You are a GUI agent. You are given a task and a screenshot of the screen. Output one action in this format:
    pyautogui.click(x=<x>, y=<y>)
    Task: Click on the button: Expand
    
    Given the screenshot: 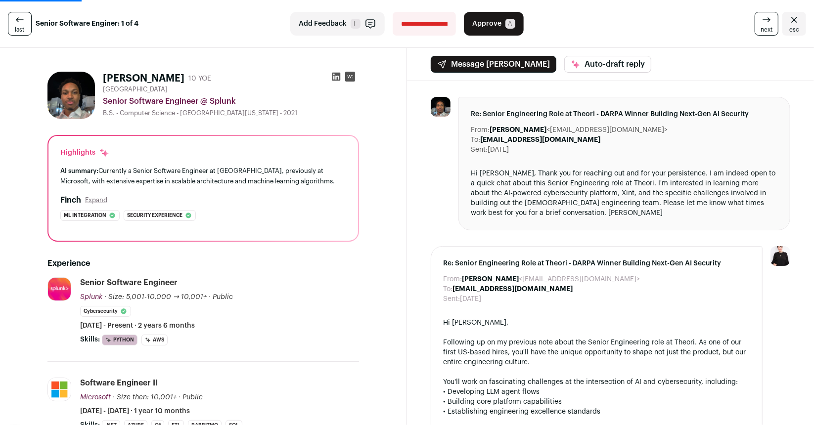 What is the action you would take?
    pyautogui.click(x=96, y=200)
    